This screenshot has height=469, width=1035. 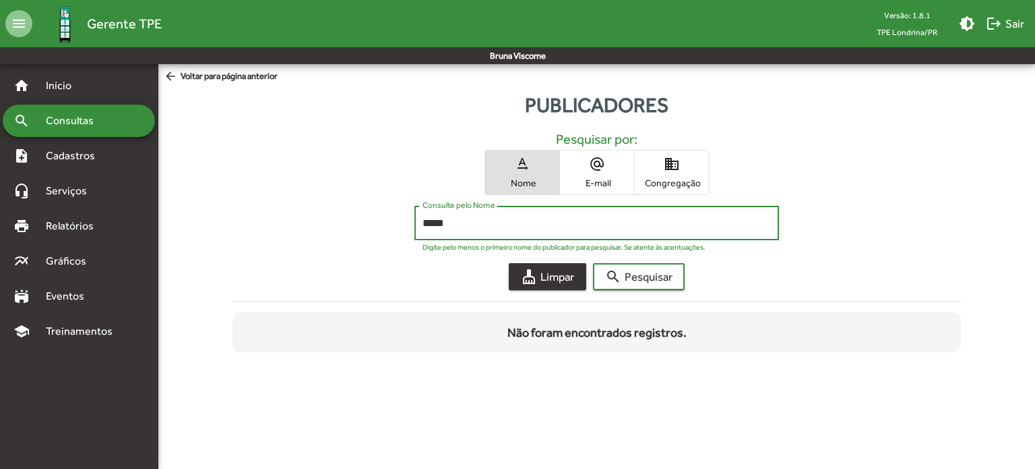 I want to click on span: E-mail, so click(x=597, y=183).